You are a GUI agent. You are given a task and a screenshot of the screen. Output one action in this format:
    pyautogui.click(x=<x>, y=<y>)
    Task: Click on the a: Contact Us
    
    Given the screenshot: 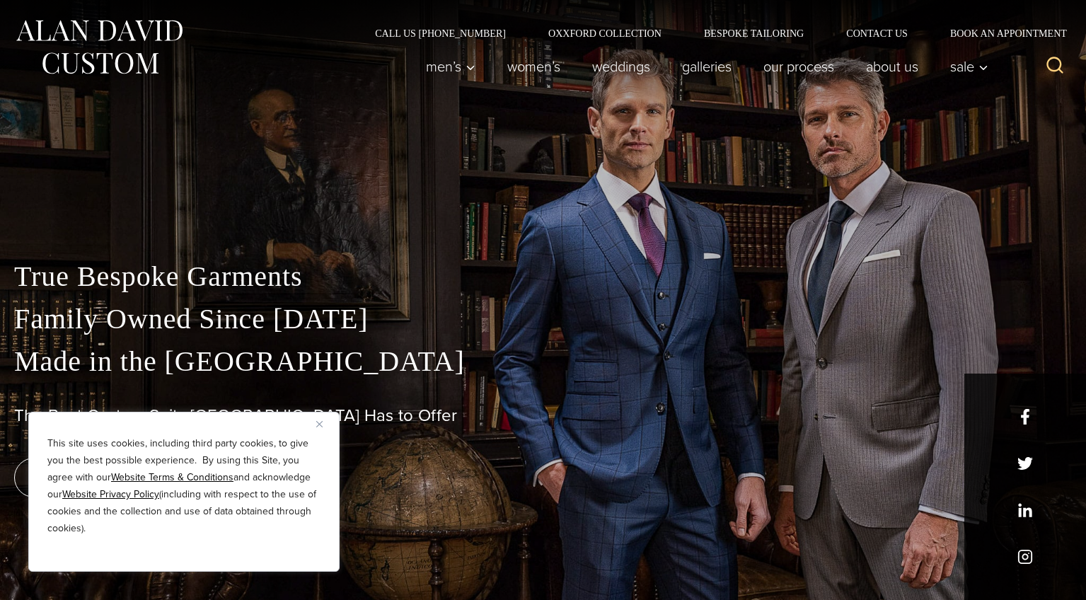 What is the action you would take?
    pyautogui.click(x=877, y=33)
    